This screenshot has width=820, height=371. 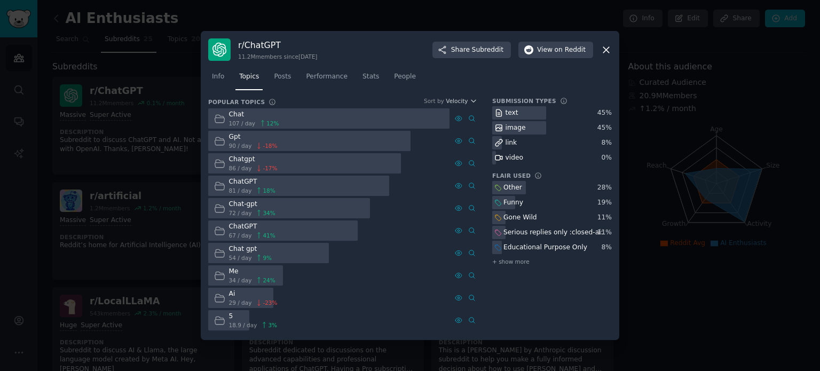 I want to click on span: 67 / day, so click(x=240, y=236).